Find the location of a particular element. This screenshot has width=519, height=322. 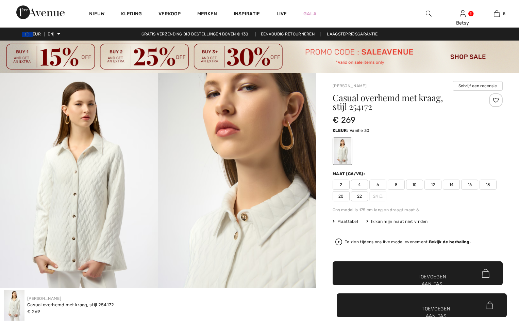

font: 12 is located at coordinates (433, 184).